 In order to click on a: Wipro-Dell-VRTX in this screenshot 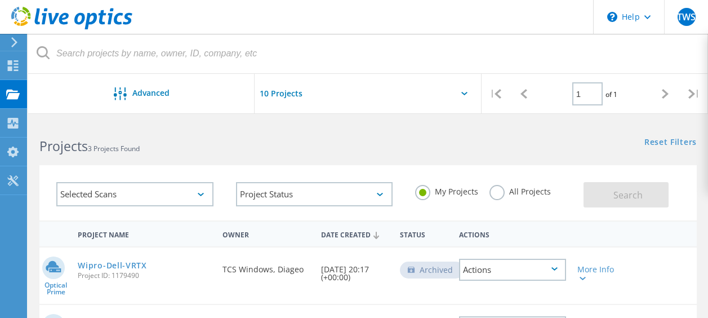, I will do `click(112, 265)`.